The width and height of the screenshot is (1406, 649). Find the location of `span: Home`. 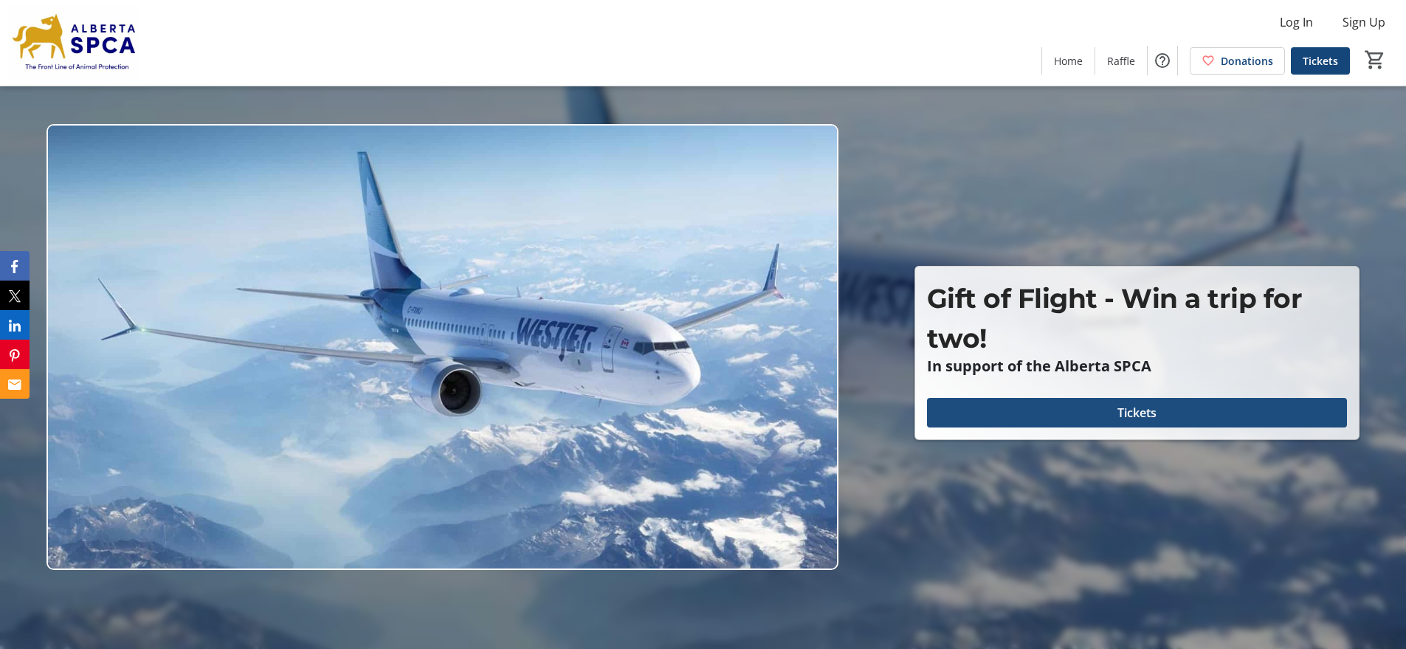

span: Home is located at coordinates (1068, 61).